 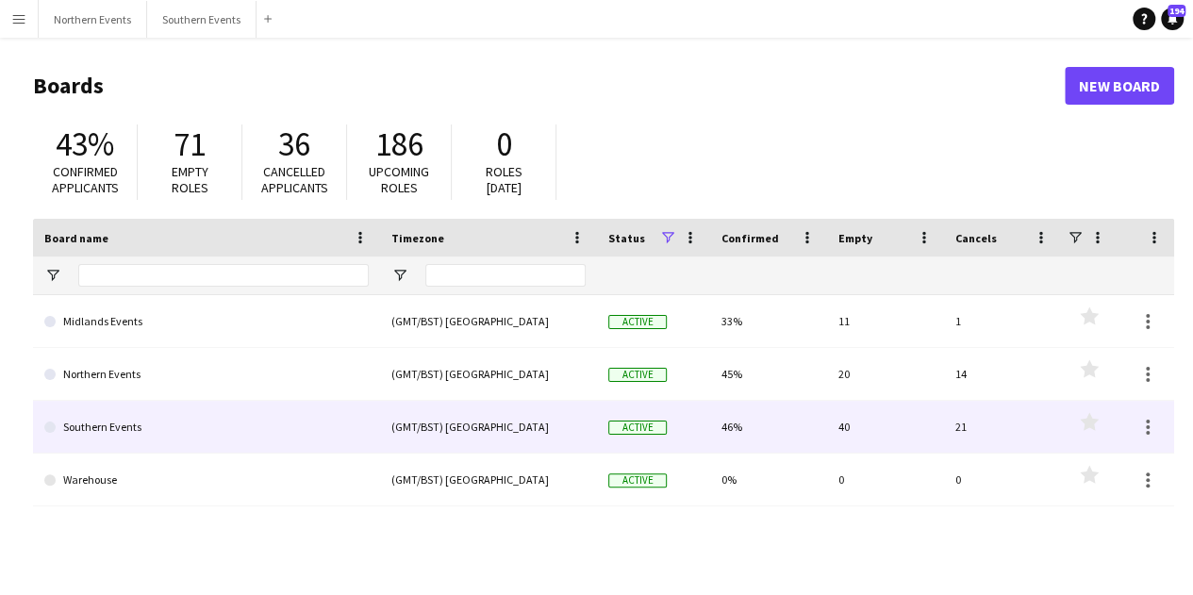 What do you see at coordinates (85, 179) in the screenshot?
I see `span: Confirmed applicants` at bounding box center [85, 179].